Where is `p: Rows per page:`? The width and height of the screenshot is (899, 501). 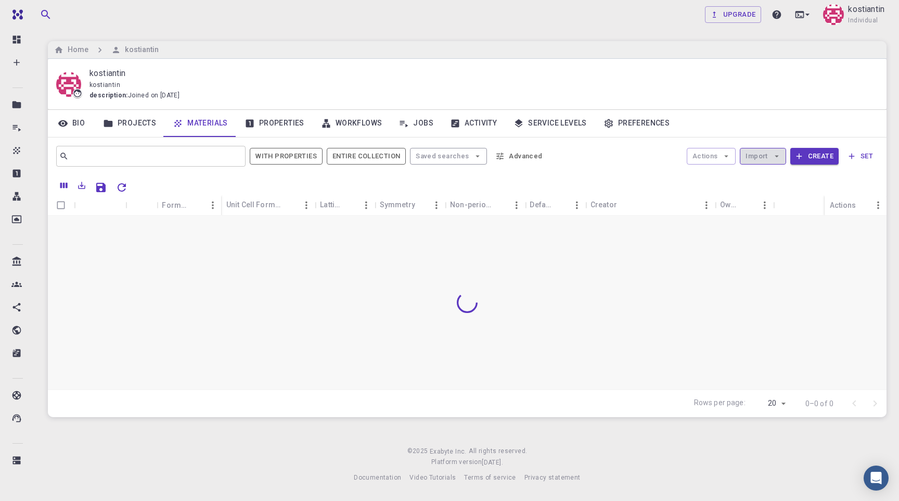
p: Rows per page: is located at coordinates (720, 403).